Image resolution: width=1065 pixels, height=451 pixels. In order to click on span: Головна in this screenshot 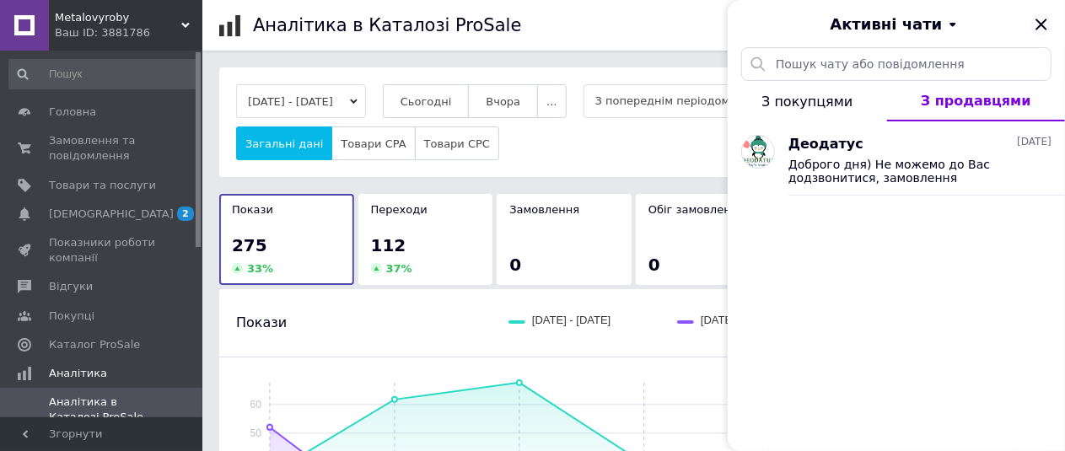, I will do `click(73, 112)`.